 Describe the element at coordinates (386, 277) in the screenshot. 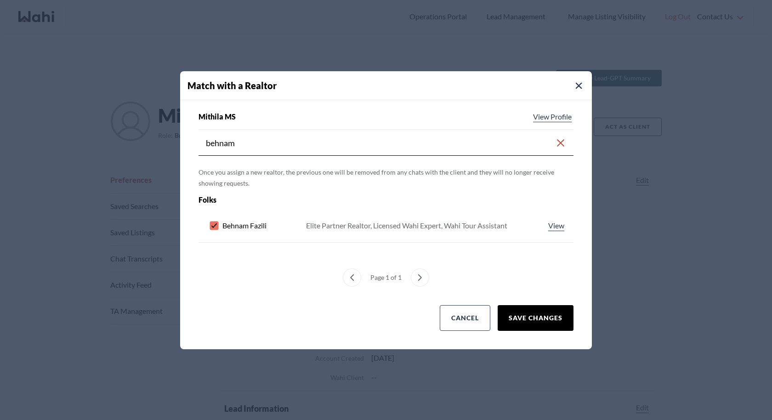

I see `nav: Match with an agent menu pagination` at that location.